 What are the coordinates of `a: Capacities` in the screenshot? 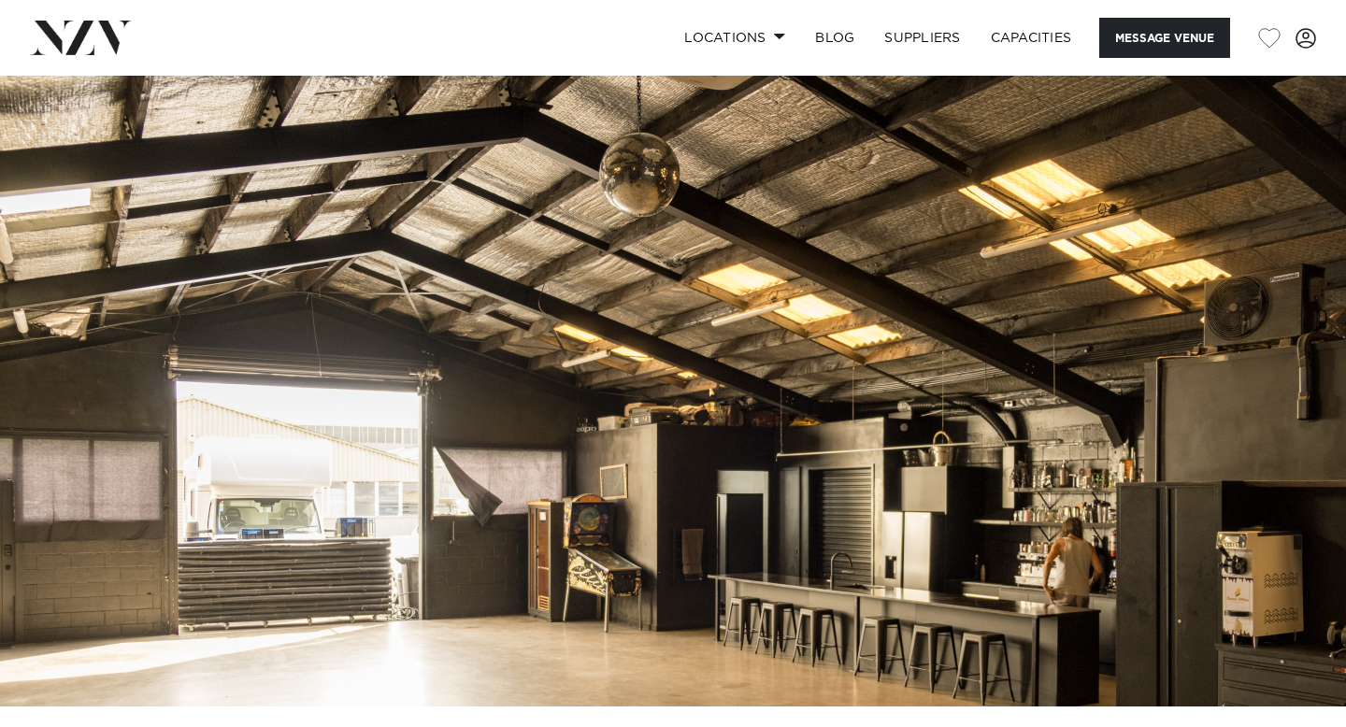 It's located at (1031, 37).